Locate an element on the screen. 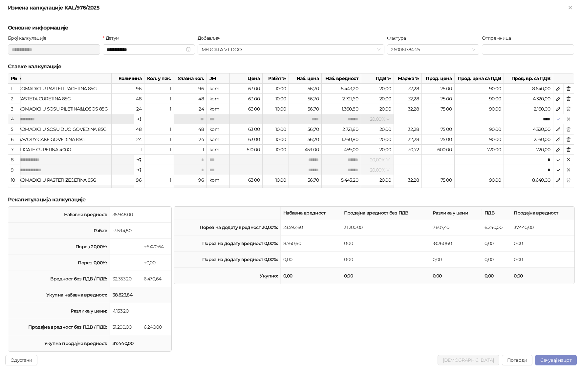  div: РБ is located at coordinates (14, 78).